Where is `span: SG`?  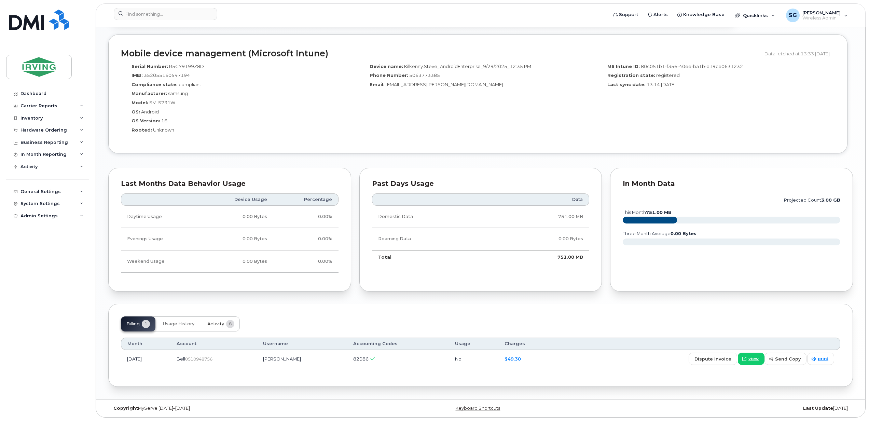 span: SG is located at coordinates (793, 15).